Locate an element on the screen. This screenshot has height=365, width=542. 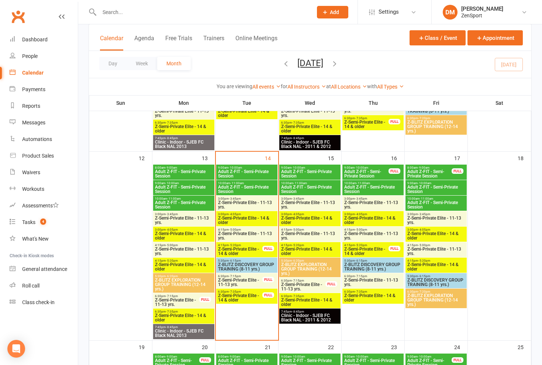
div: 20 is located at coordinates (208, 346).